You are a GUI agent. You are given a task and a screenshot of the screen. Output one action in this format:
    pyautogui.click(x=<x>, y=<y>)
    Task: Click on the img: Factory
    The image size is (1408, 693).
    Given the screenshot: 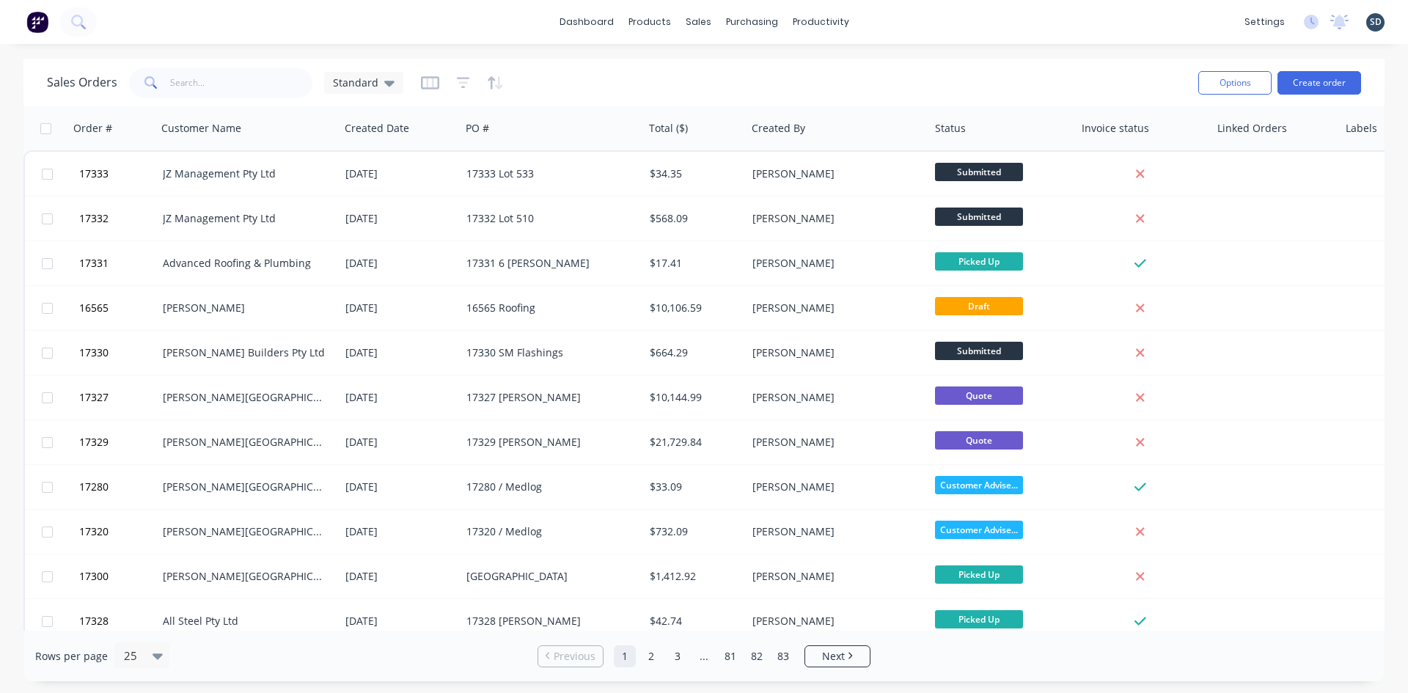 What is the action you would take?
    pyautogui.click(x=37, y=22)
    